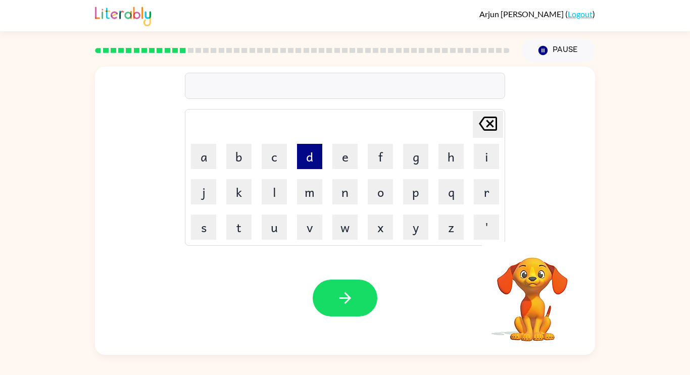  What do you see at coordinates (345, 192) in the screenshot?
I see `button: n` at bounding box center [345, 192].